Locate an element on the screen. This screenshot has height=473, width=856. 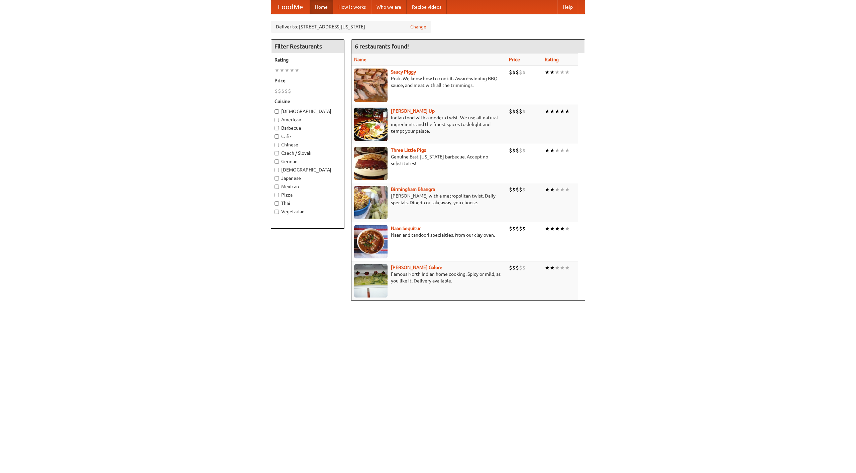
label: Chinese is located at coordinates (308, 145).